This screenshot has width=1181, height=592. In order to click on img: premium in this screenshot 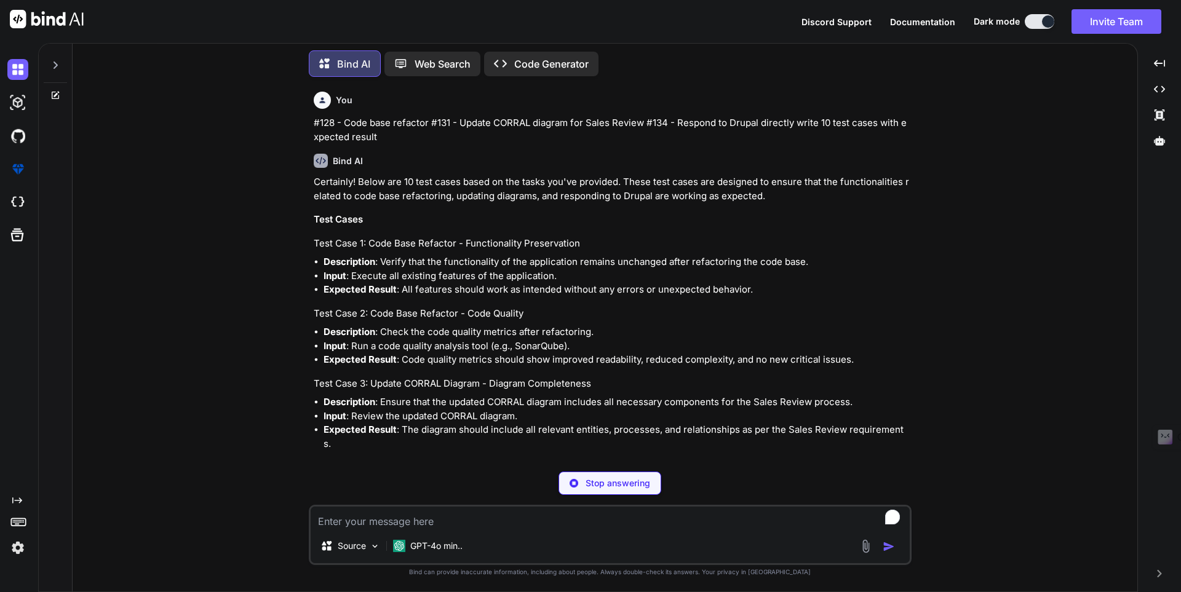, I will do `click(18, 169)`.